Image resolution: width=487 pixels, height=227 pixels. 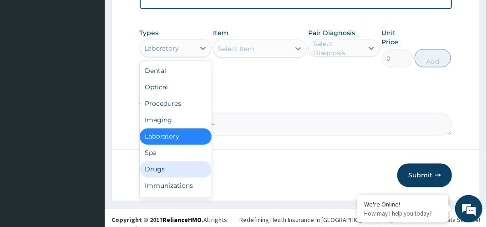 I want to click on div: Others, so click(x=176, y=202).